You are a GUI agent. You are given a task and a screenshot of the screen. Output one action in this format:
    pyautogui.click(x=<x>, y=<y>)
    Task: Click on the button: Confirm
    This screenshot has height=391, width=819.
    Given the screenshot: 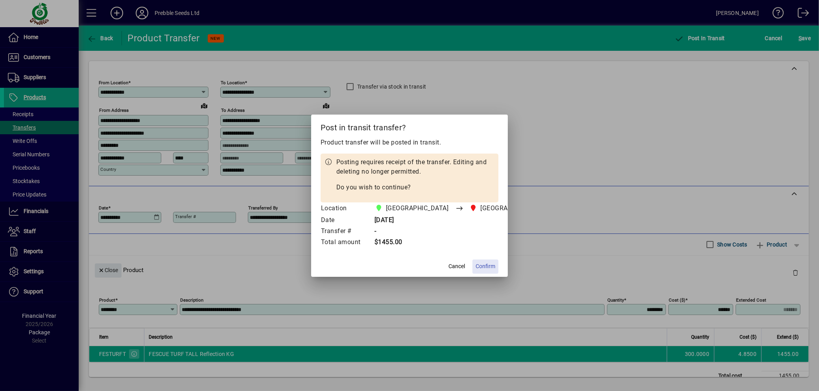 What is the action you would take?
    pyautogui.click(x=486, y=266)
    